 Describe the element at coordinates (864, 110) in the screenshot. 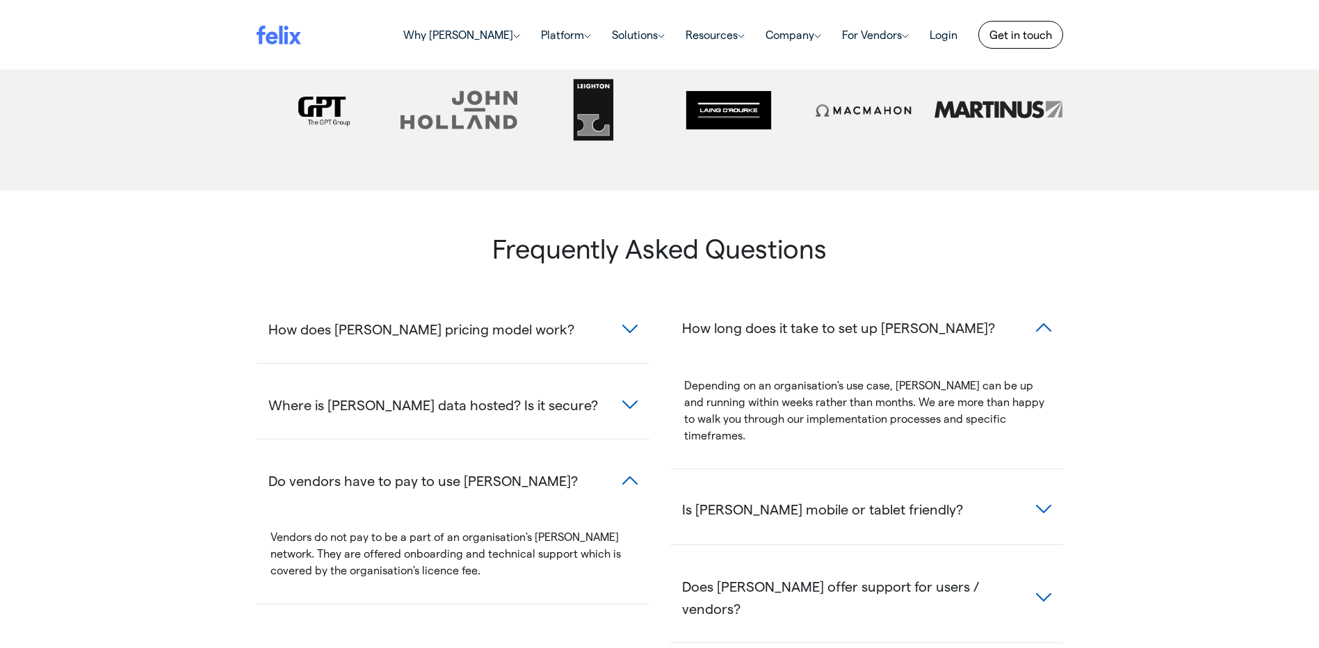

I see `img: macmahon greyscale` at that location.